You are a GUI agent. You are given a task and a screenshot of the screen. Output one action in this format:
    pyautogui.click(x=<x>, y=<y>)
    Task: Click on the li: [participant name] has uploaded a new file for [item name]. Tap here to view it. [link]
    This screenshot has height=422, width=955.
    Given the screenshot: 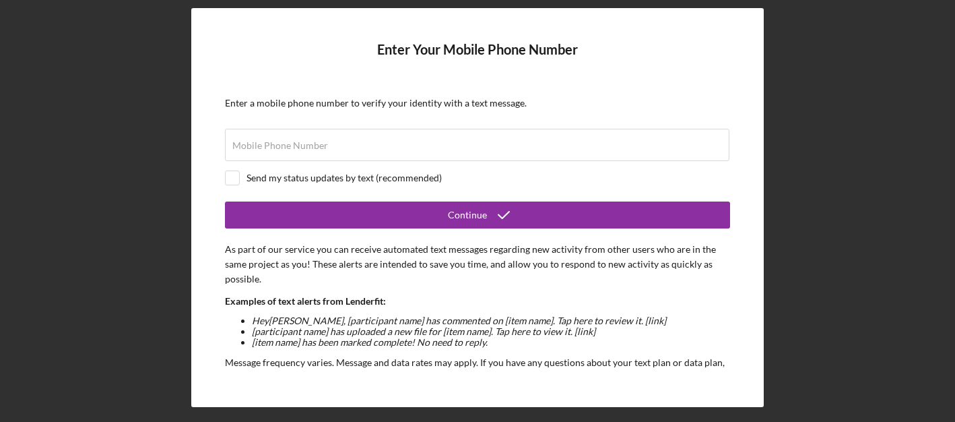 What is the action you would take?
    pyautogui.click(x=491, y=331)
    